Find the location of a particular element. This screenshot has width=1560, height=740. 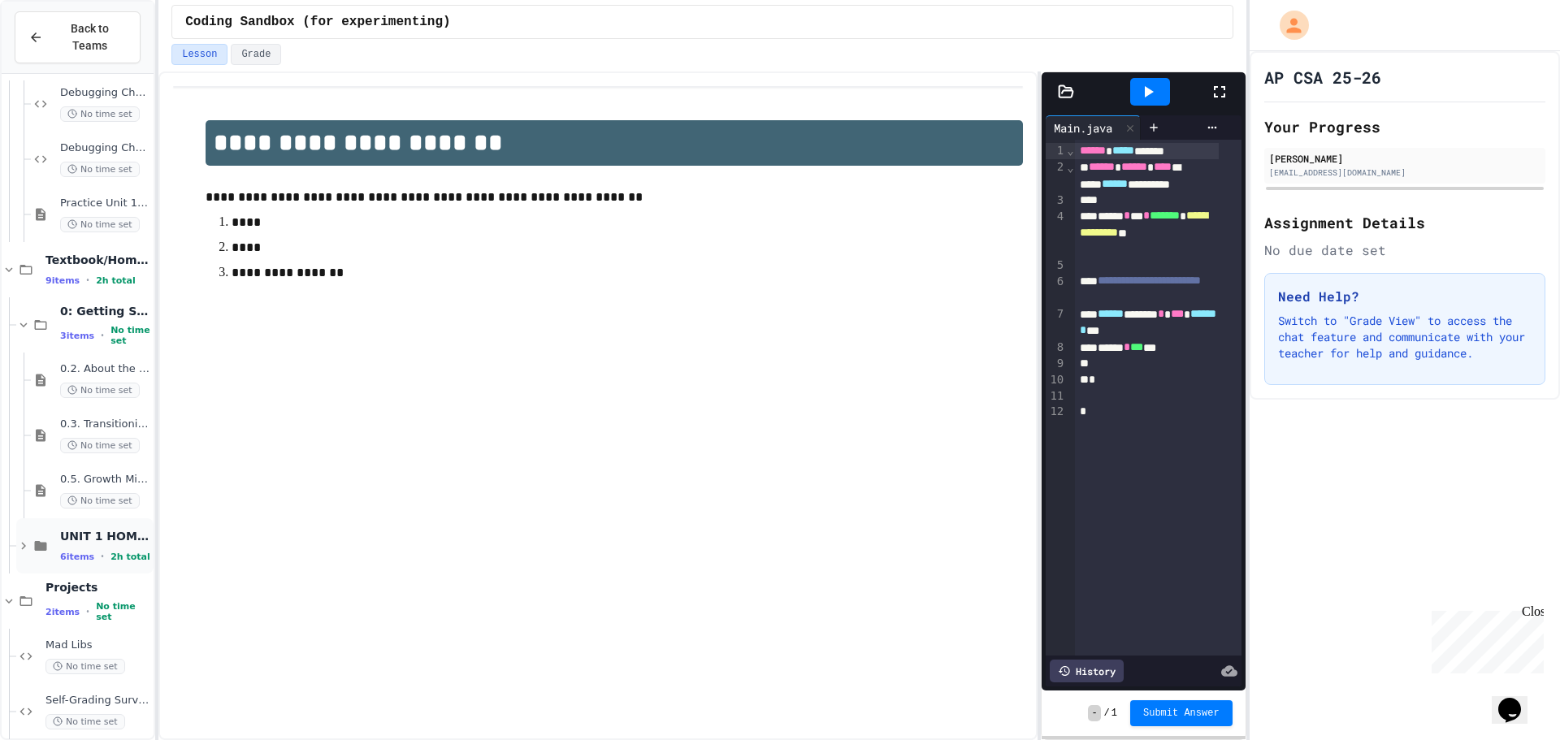

button: Grade is located at coordinates (256, 54).